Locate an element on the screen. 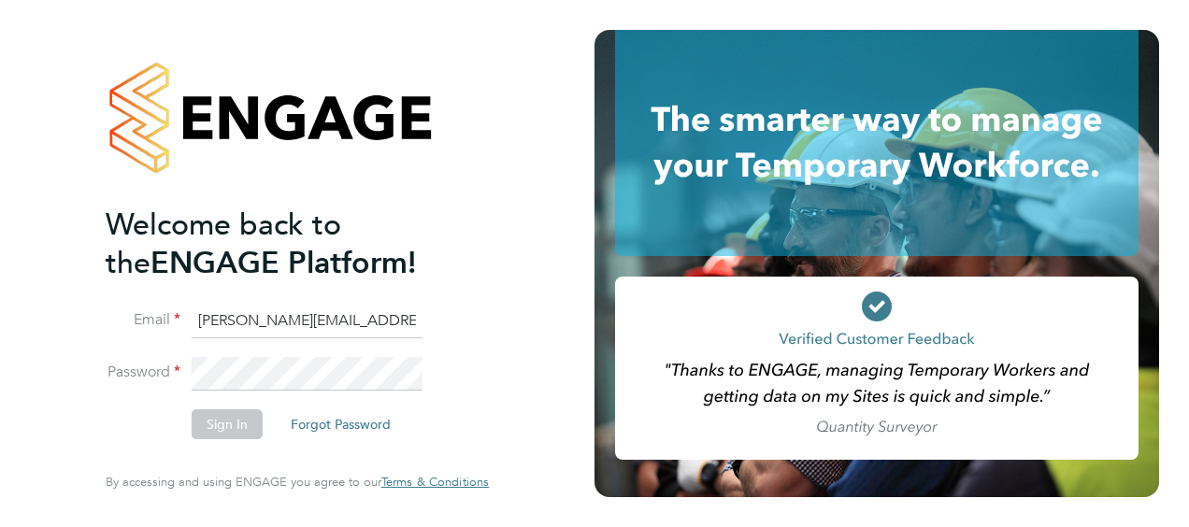  span: By accessing and using ENGAGE you agree to our is located at coordinates (297, 481).